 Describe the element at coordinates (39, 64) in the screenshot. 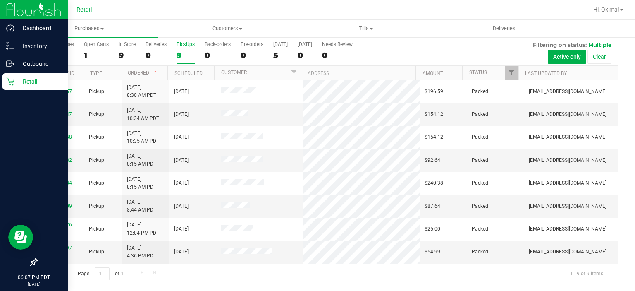

I see `p: Outbound` at that location.